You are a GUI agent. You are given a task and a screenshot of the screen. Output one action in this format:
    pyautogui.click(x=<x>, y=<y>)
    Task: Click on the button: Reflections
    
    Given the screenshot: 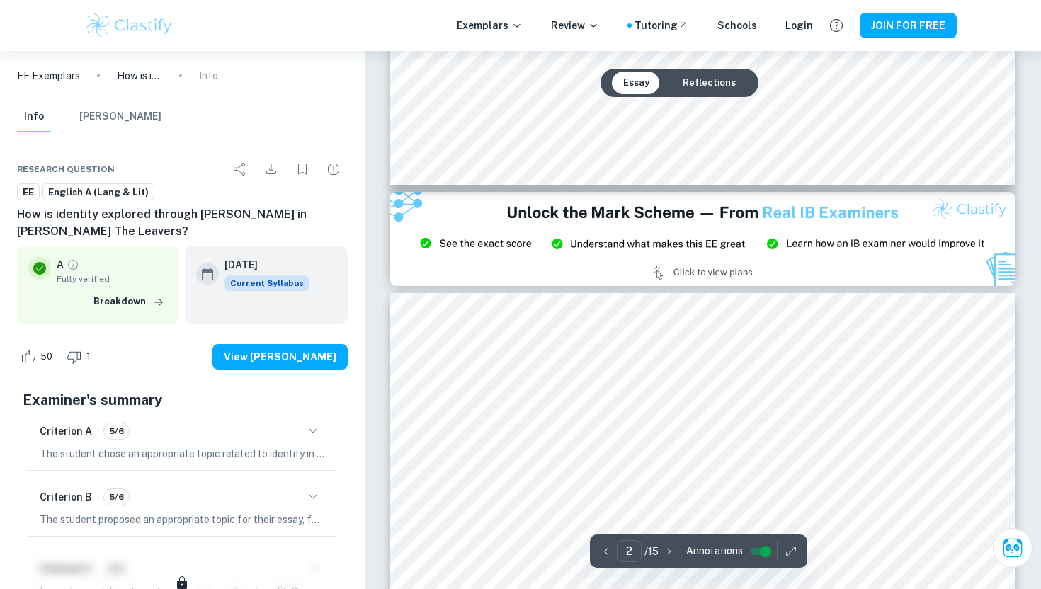 What is the action you would take?
    pyautogui.click(x=709, y=83)
    